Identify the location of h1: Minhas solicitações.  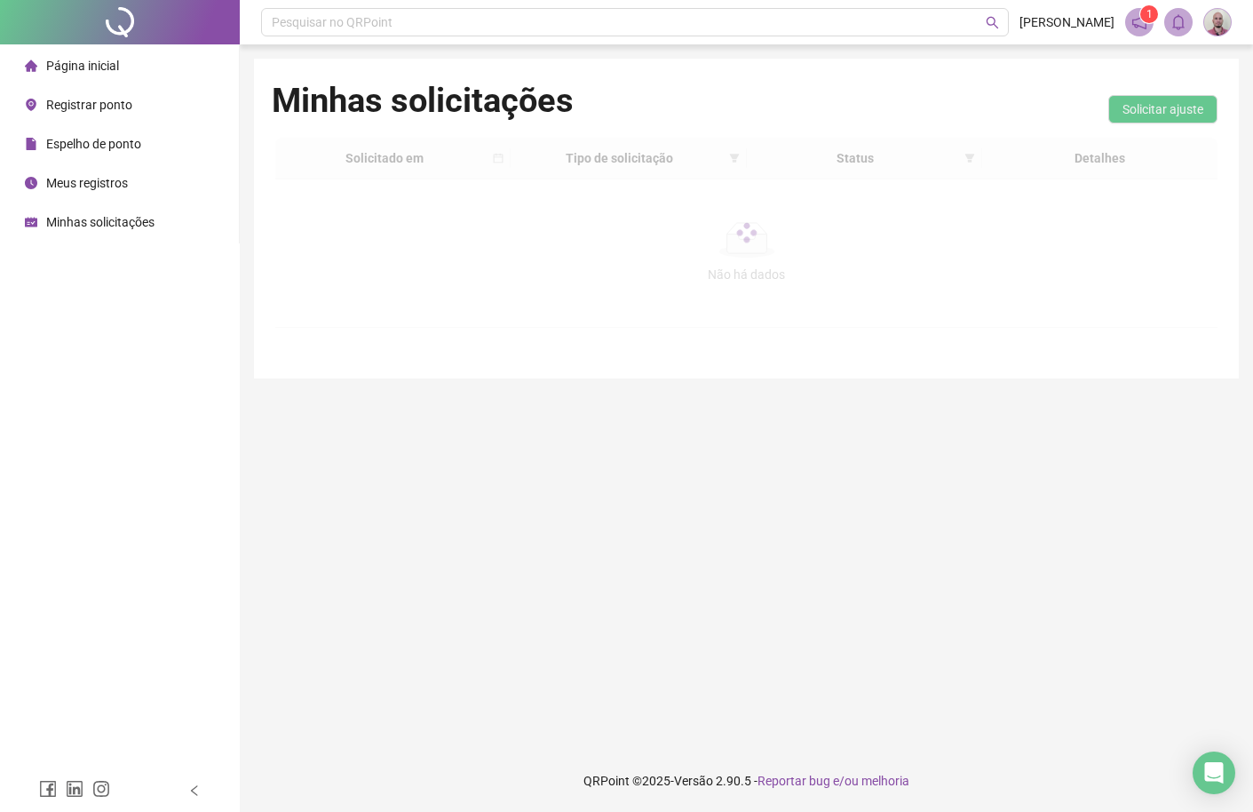
(423, 100).